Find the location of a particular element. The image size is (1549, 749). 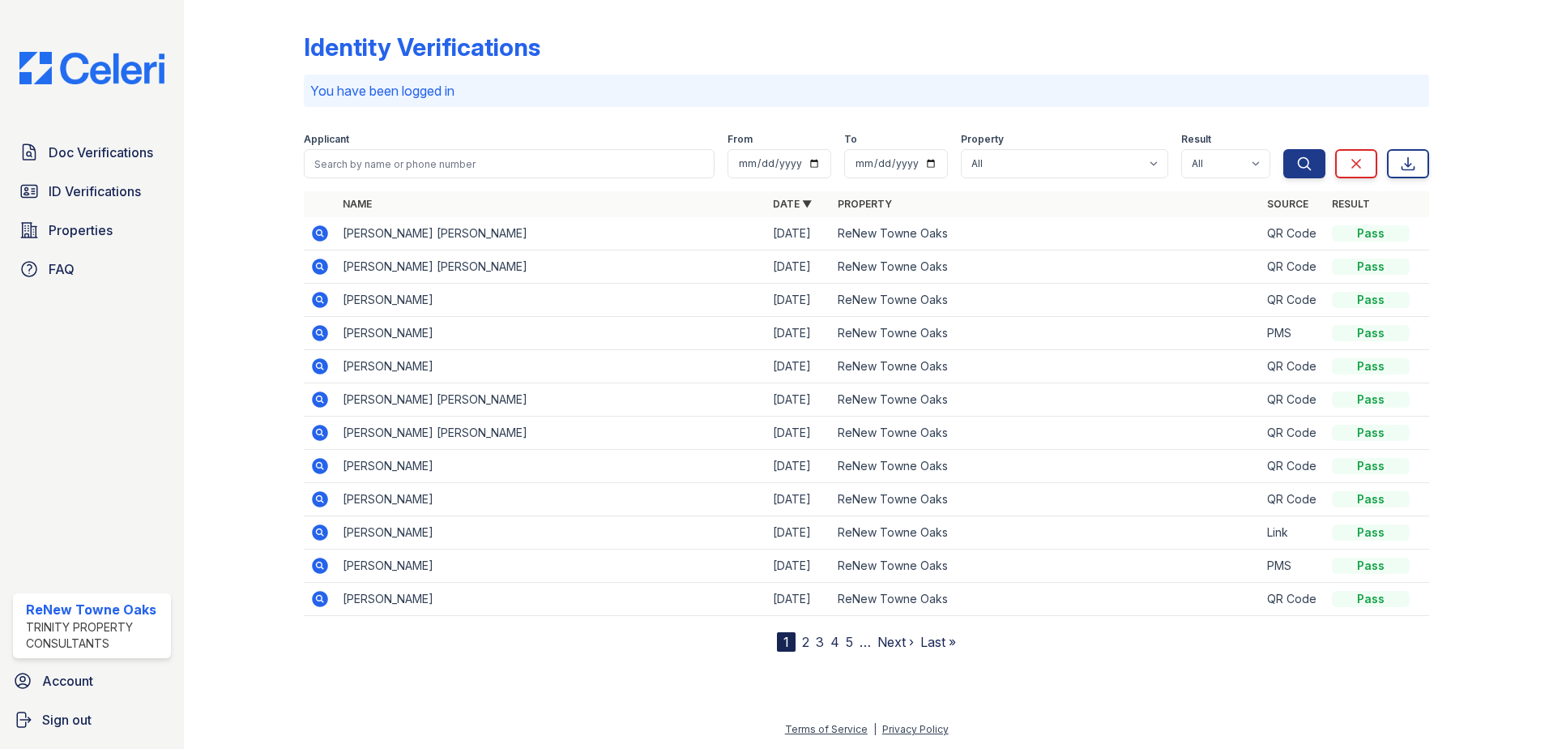

div: 1 is located at coordinates (786, 642).